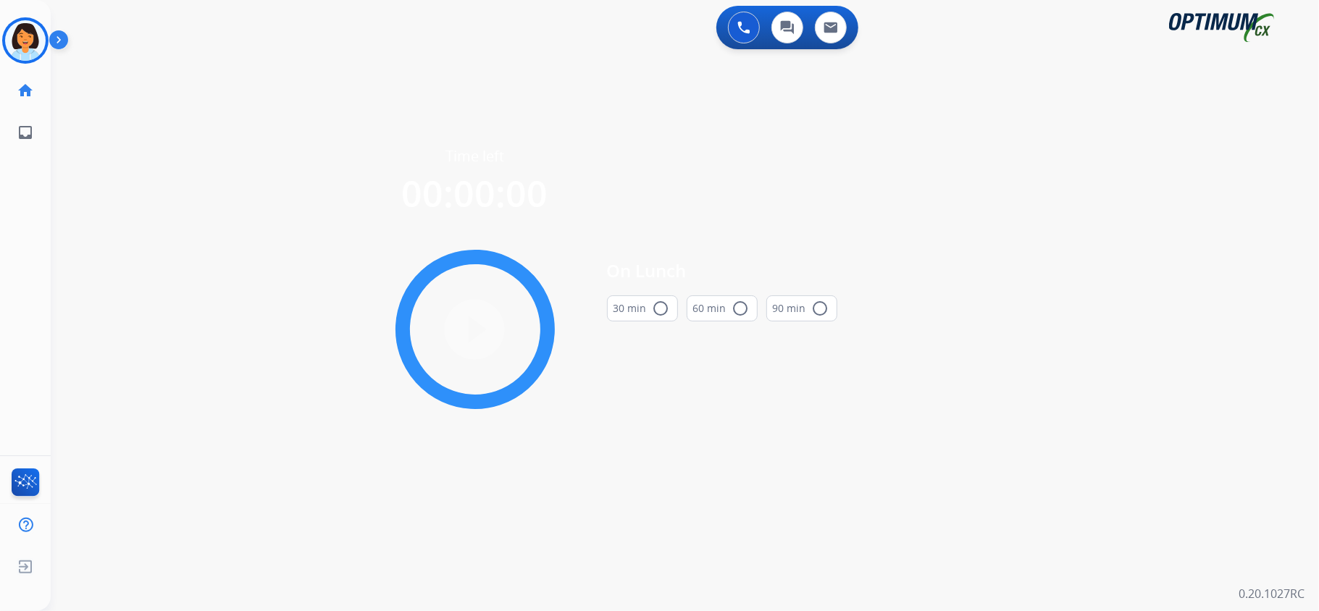 The height and width of the screenshot is (611, 1319). What do you see at coordinates (802, 309) in the screenshot?
I see `button: 90 min` at bounding box center [802, 309].